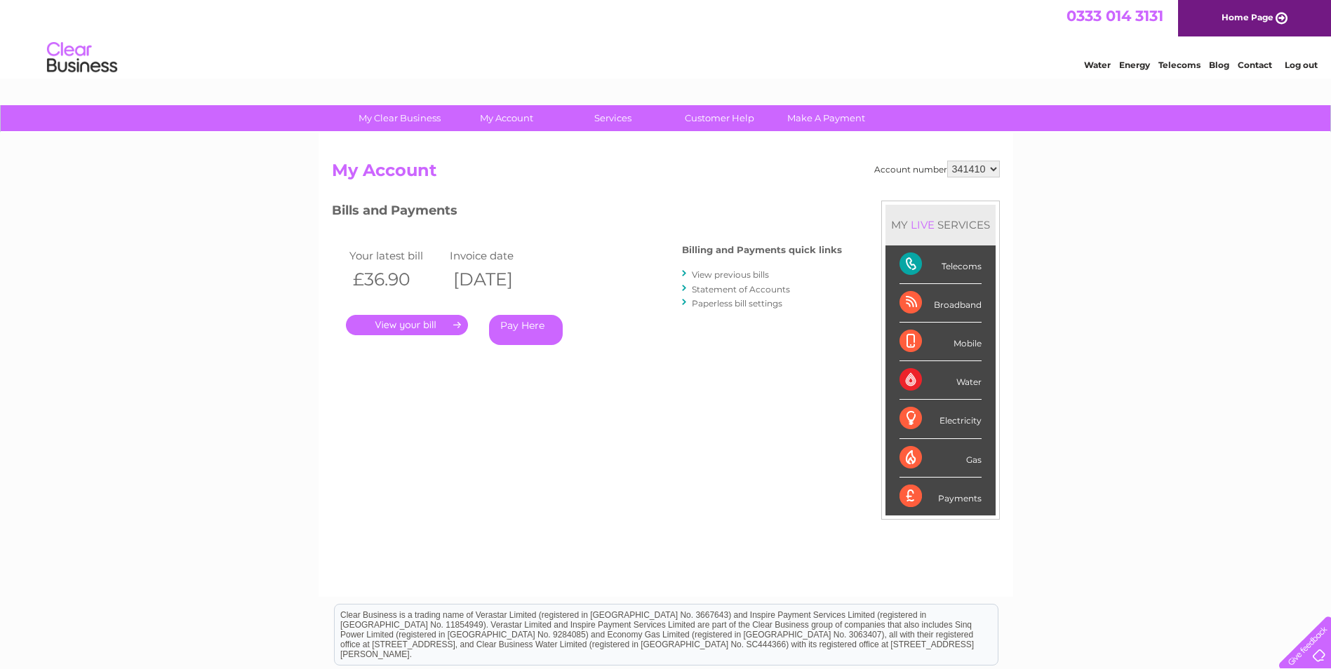  What do you see at coordinates (923, 225) in the screenshot?
I see `div: LIVE` at bounding box center [923, 225].